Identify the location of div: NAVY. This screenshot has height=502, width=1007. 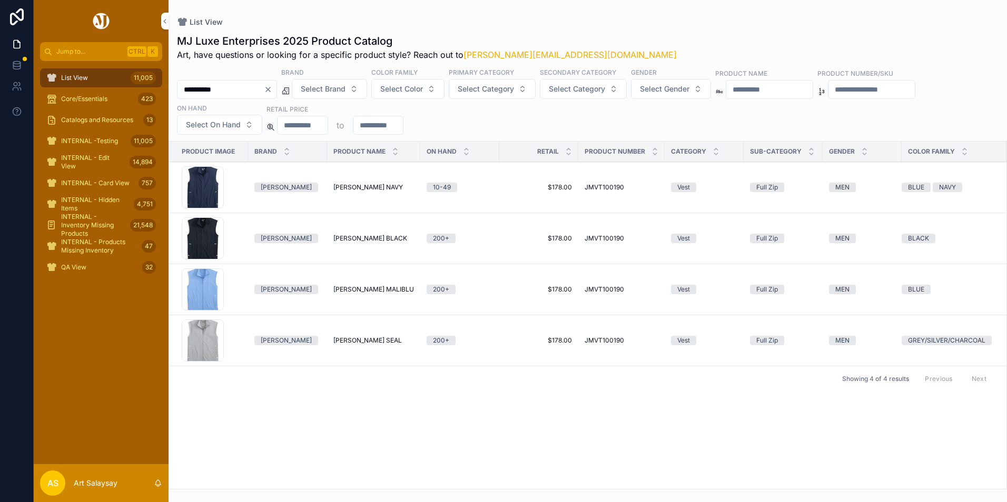
(947, 187).